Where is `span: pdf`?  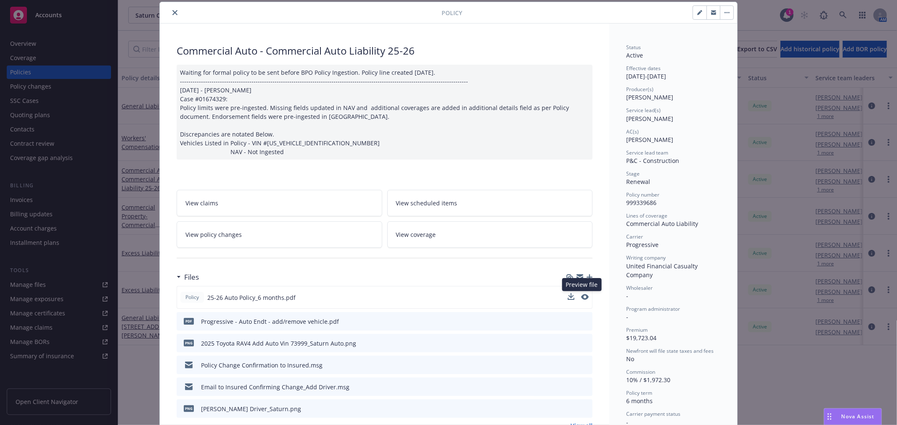
span: pdf is located at coordinates (189, 321).